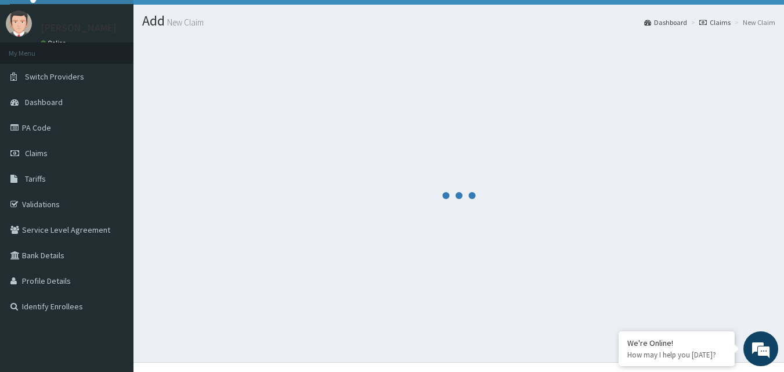 The image size is (784, 372). I want to click on textarea: Type your message and hit 'Enter', so click(113, 269).